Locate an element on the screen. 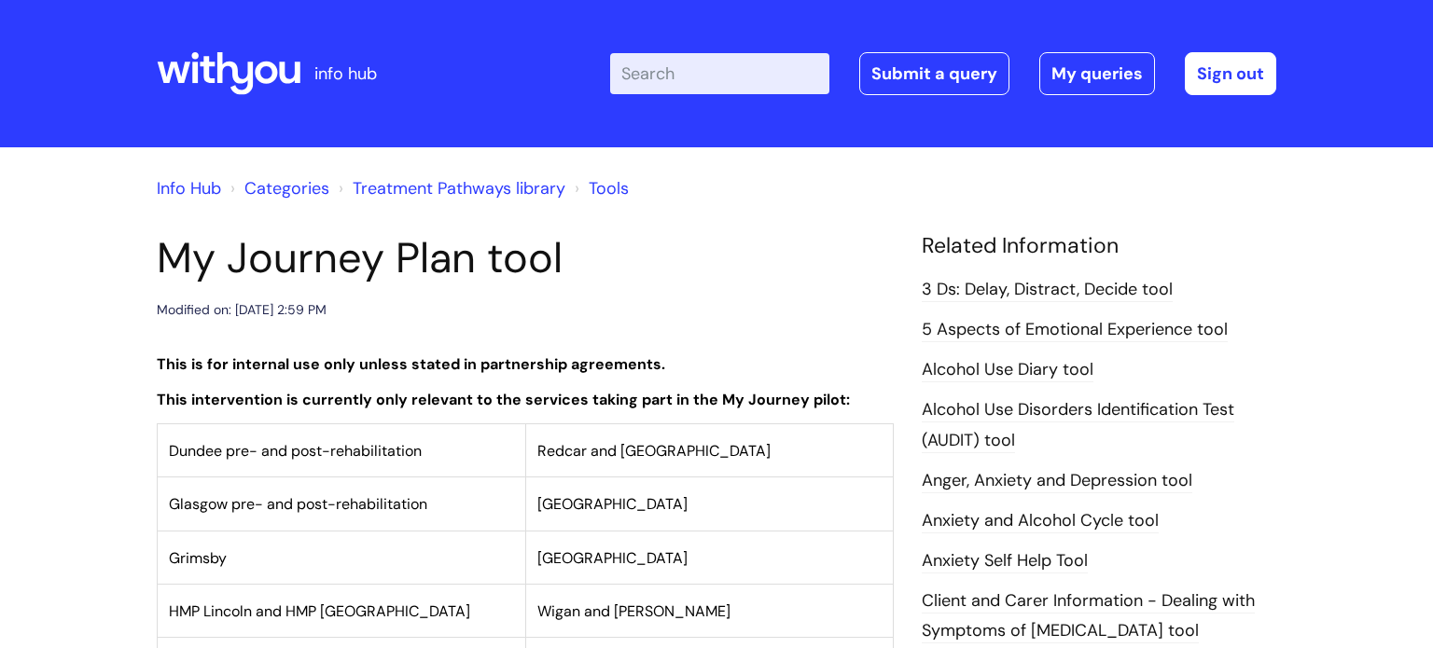 The height and width of the screenshot is (648, 1433). a: Sign out is located at coordinates (1230, 74).